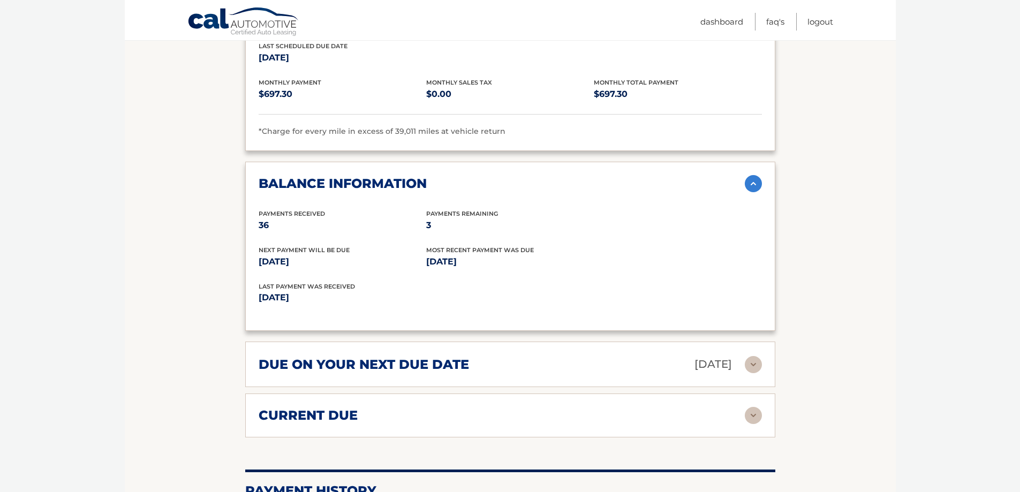 This screenshot has width=1020, height=492. I want to click on a: Logout, so click(820, 21).